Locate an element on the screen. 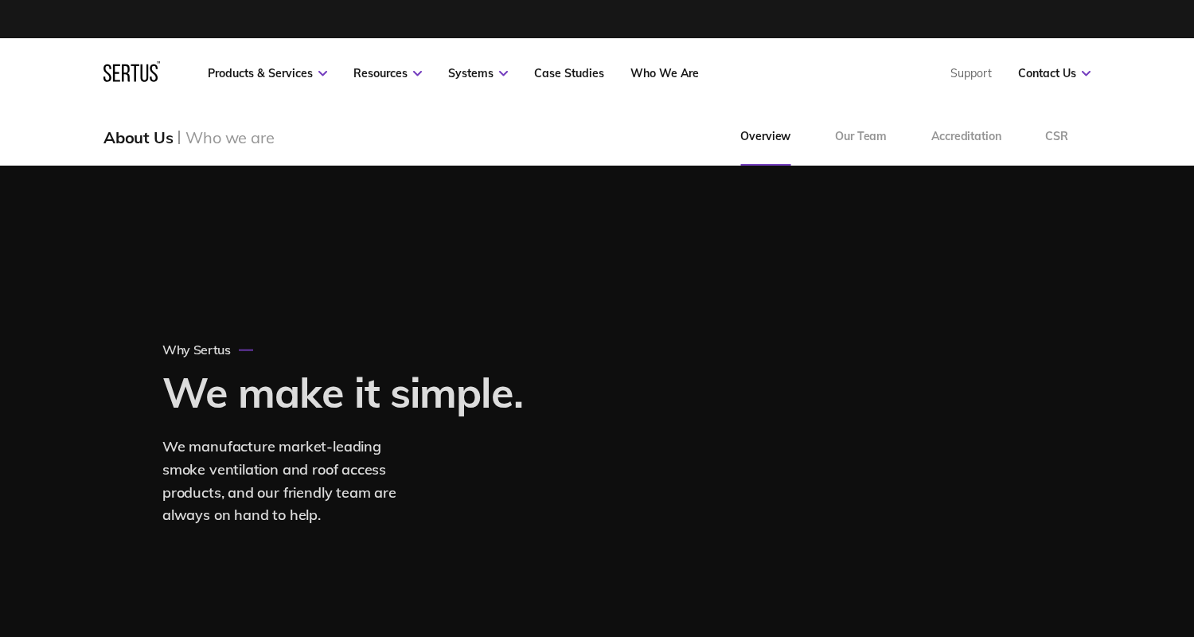 This screenshot has width=1194, height=637. a: Contact Us is located at coordinates (1054, 73).